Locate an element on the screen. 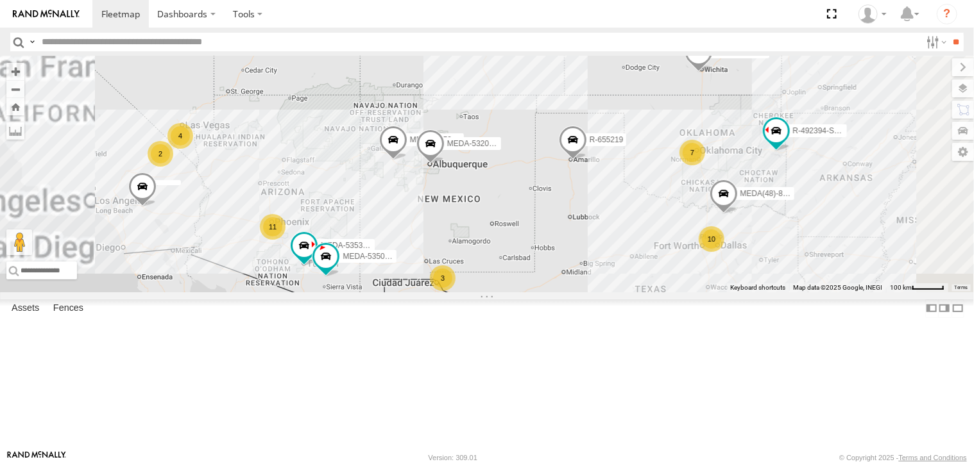  div: 4 is located at coordinates (180, 136).